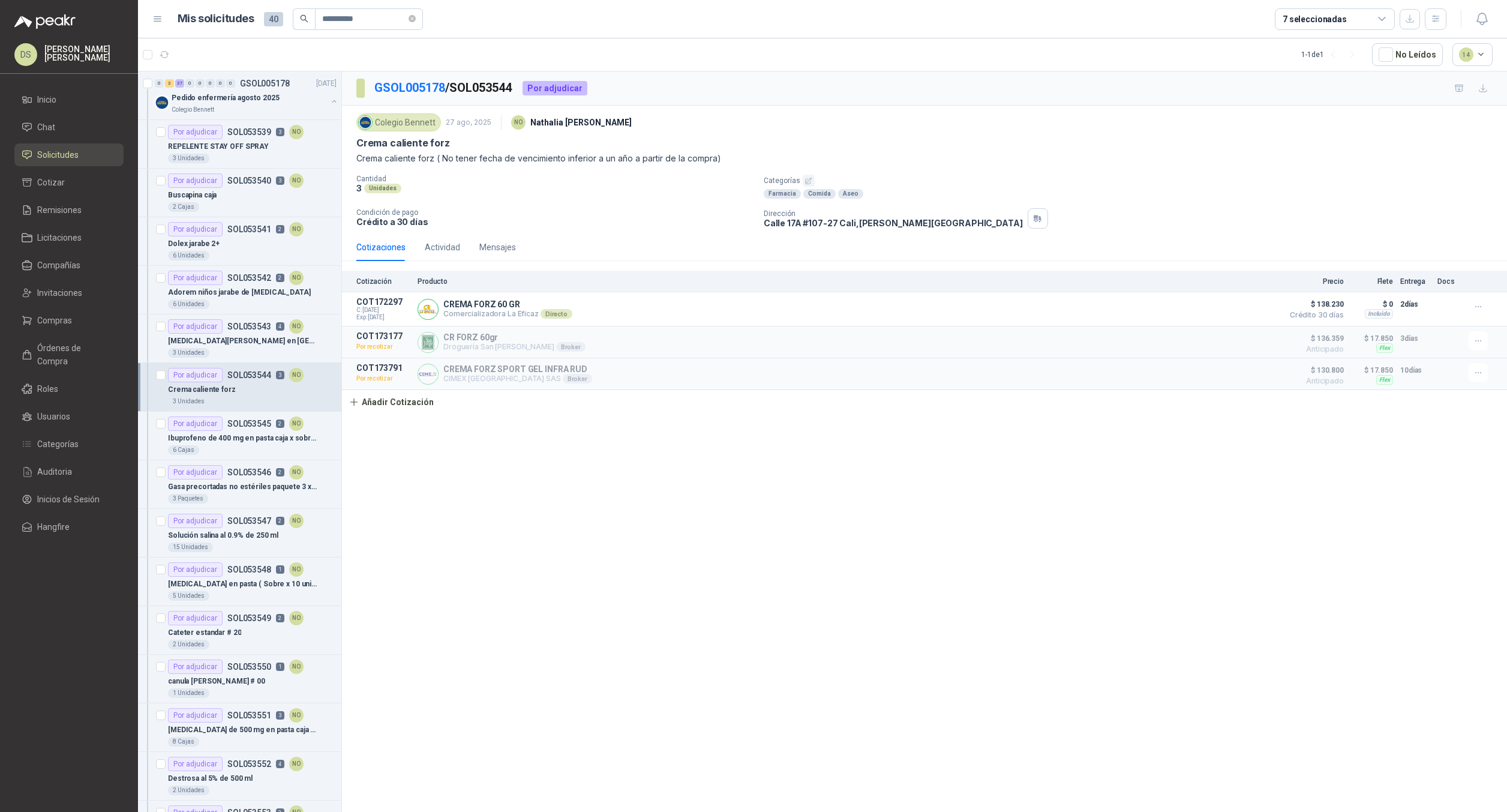 Image resolution: width=1507 pixels, height=812 pixels. I want to click on p: Condición de pago, so click(555, 212).